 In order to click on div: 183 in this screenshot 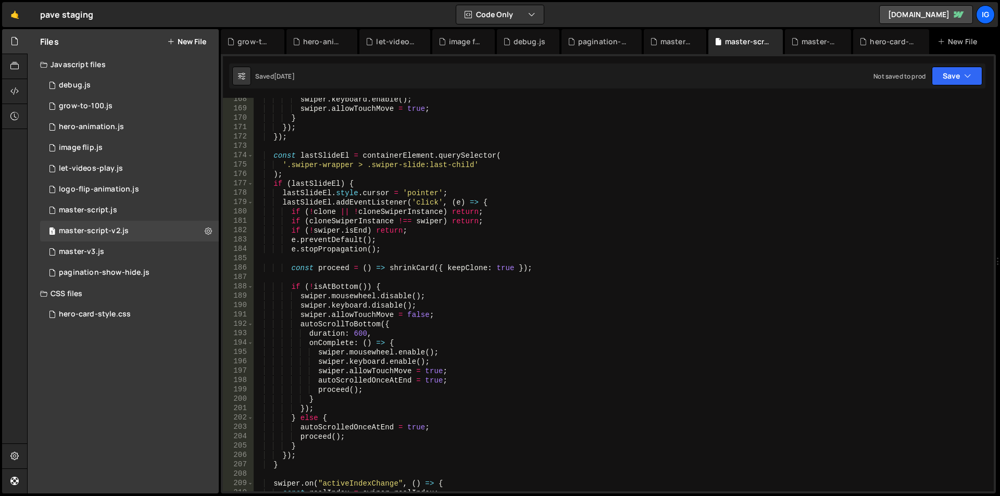, I will do `click(238, 240)`.